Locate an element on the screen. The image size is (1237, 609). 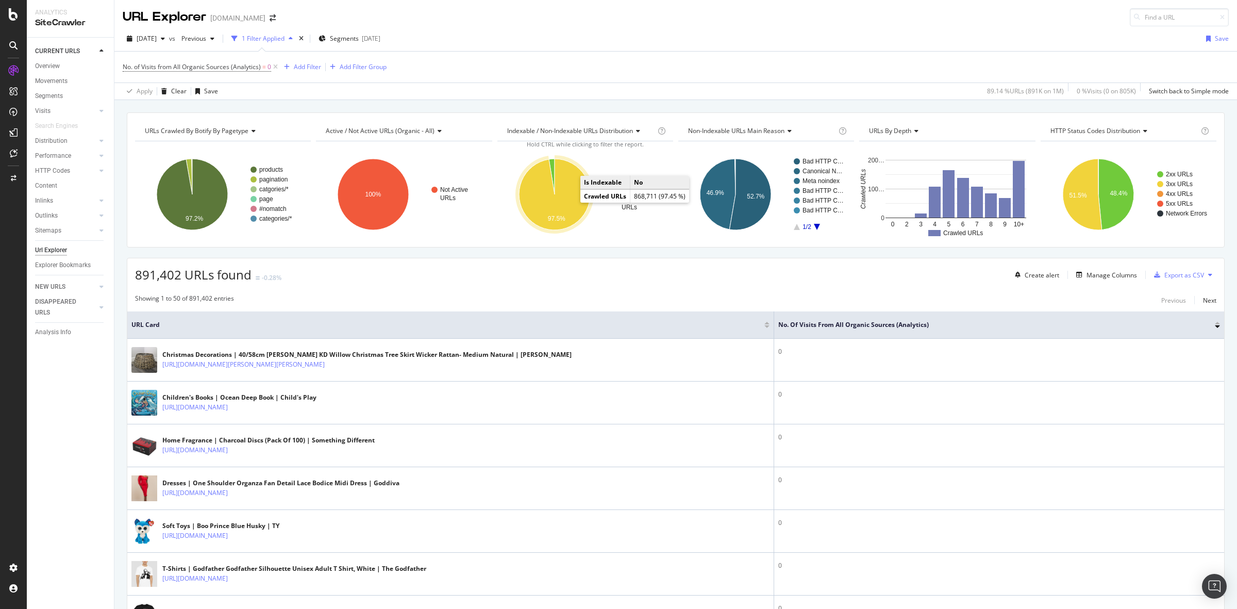
div: Segments is located at coordinates (49, 96).